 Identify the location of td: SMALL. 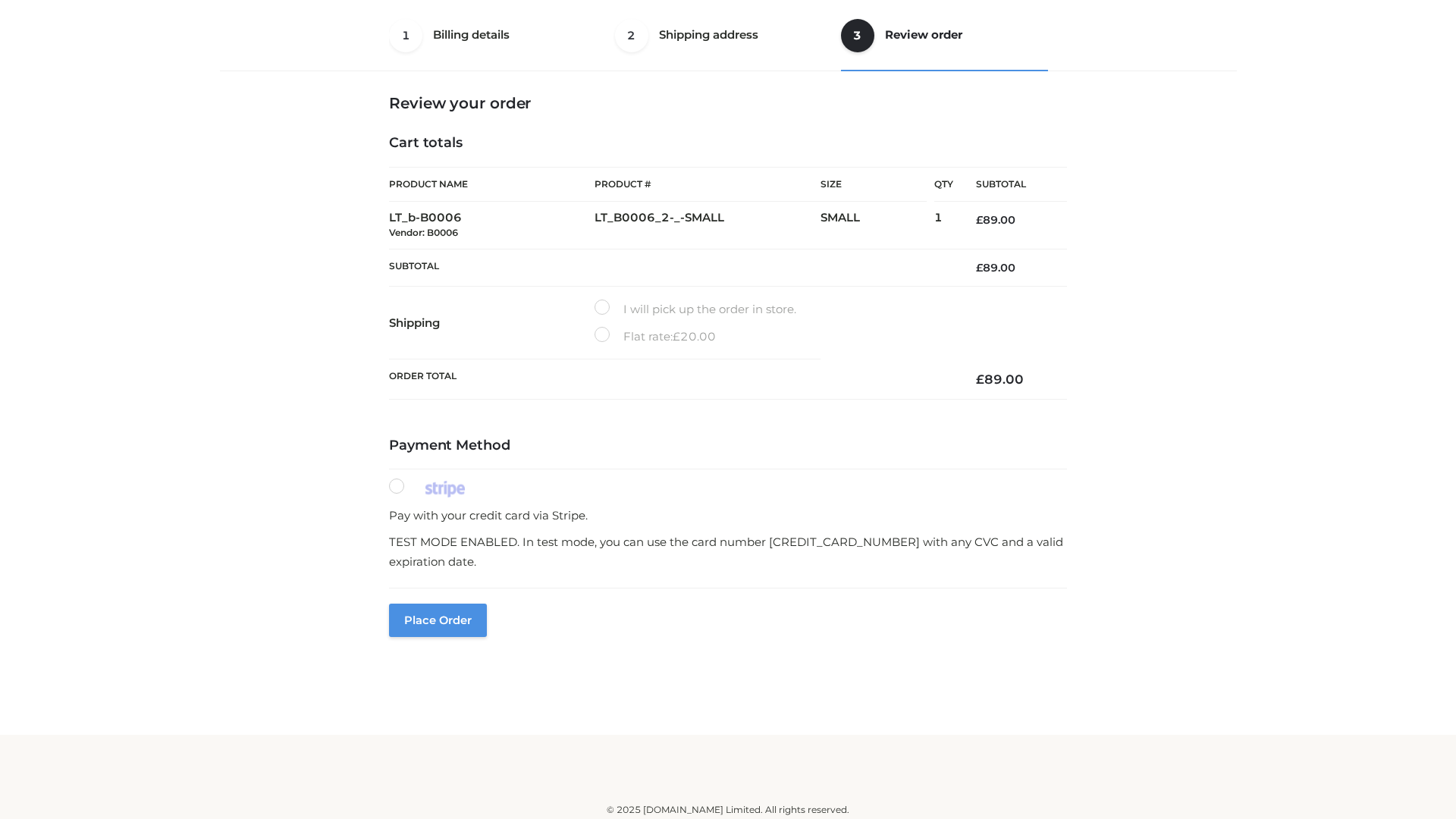
(877, 225).